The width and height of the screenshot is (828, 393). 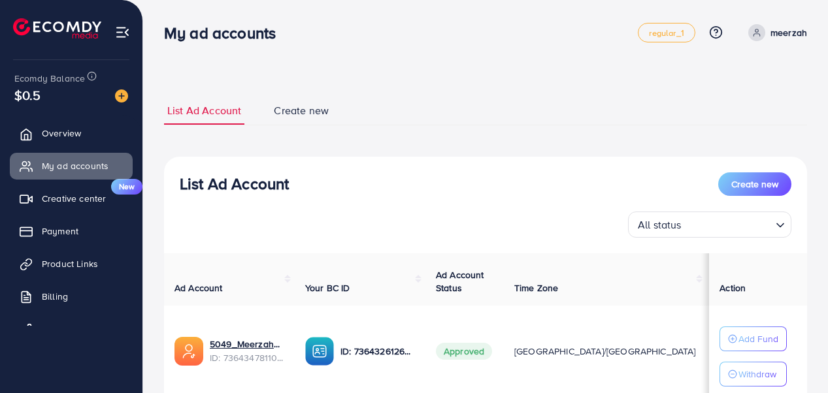 What do you see at coordinates (75, 166) in the screenshot?
I see `span: My ad accounts` at bounding box center [75, 166].